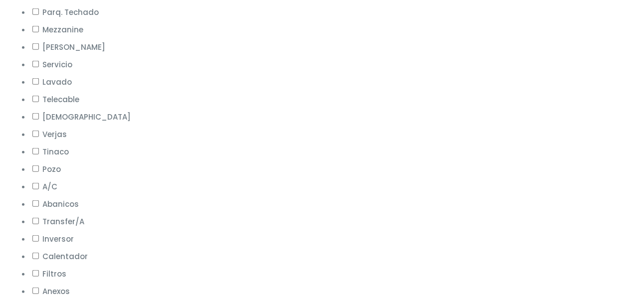 The width and height of the screenshot is (627, 296). What do you see at coordinates (35, 204) in the screenshot?
I see `input: Abanicos` at bounding box center [35, 204].